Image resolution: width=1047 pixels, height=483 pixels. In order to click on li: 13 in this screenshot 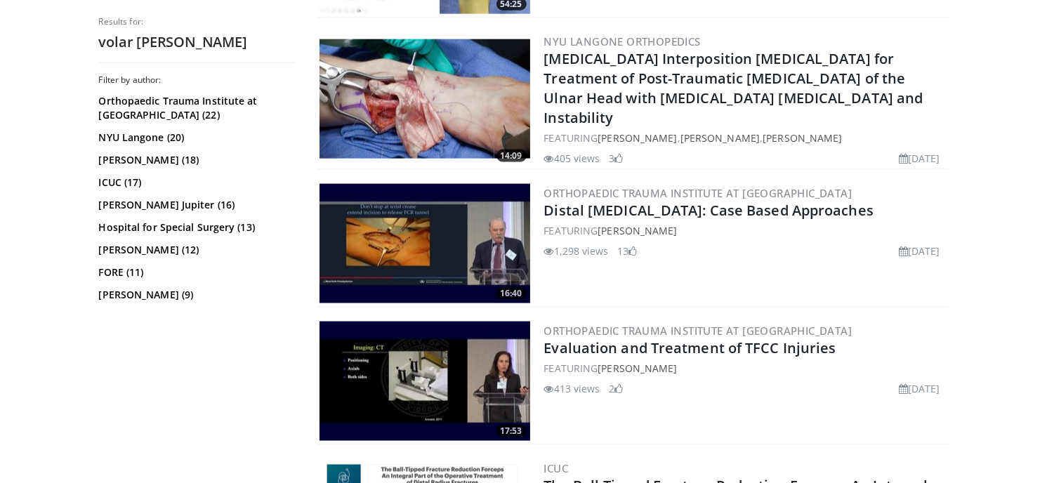, I will do `click(627, 251)`.